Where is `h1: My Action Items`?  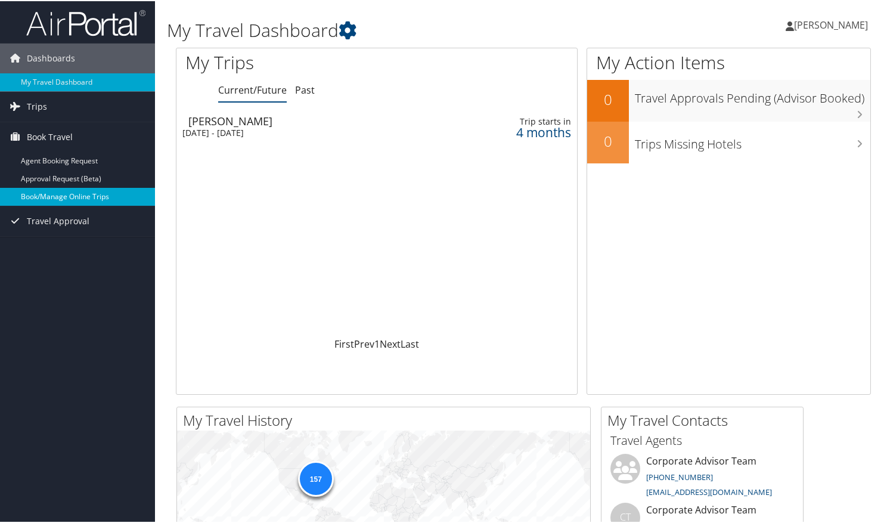
h1: My Action Items is located at coordinates (729, 61).